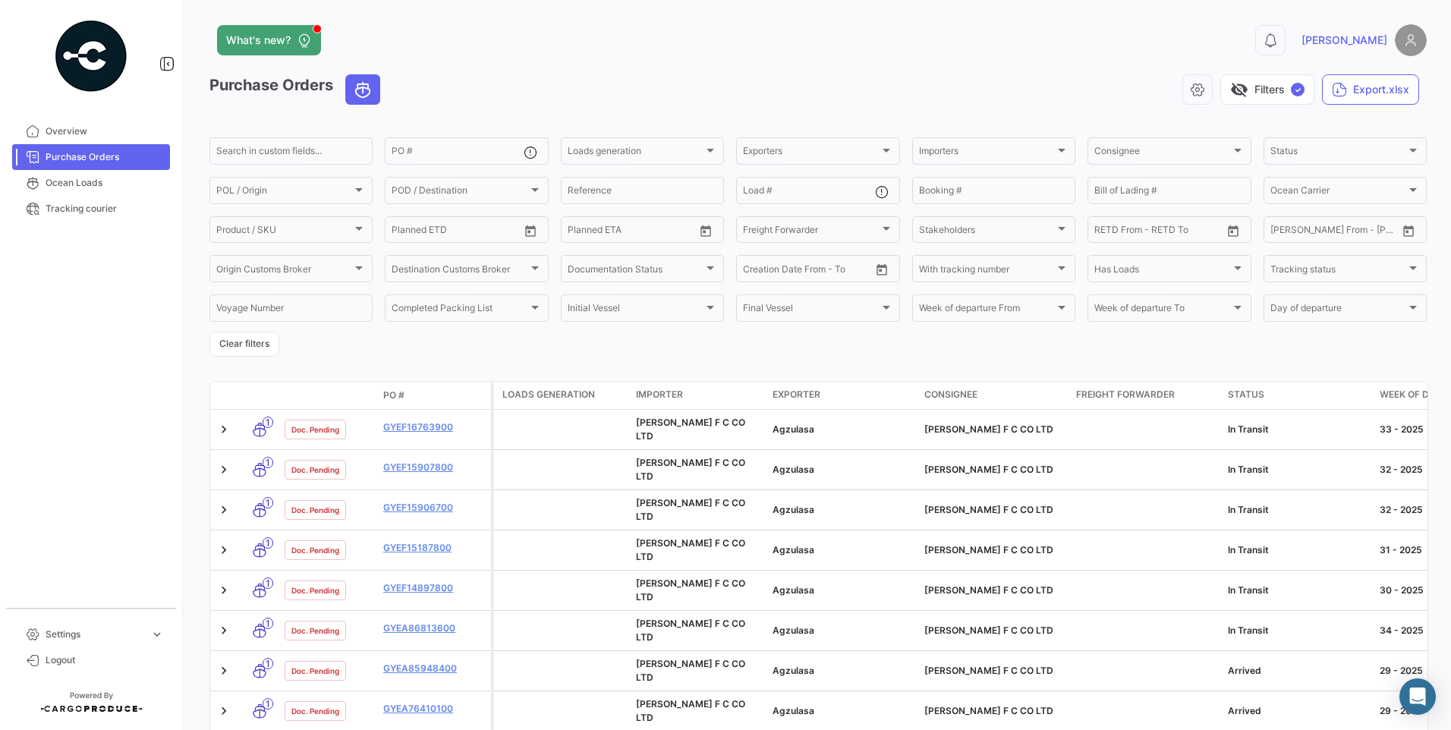 This screenshot has height=730, width=1451. I want to click on span: Exporters, so click(810, 153).